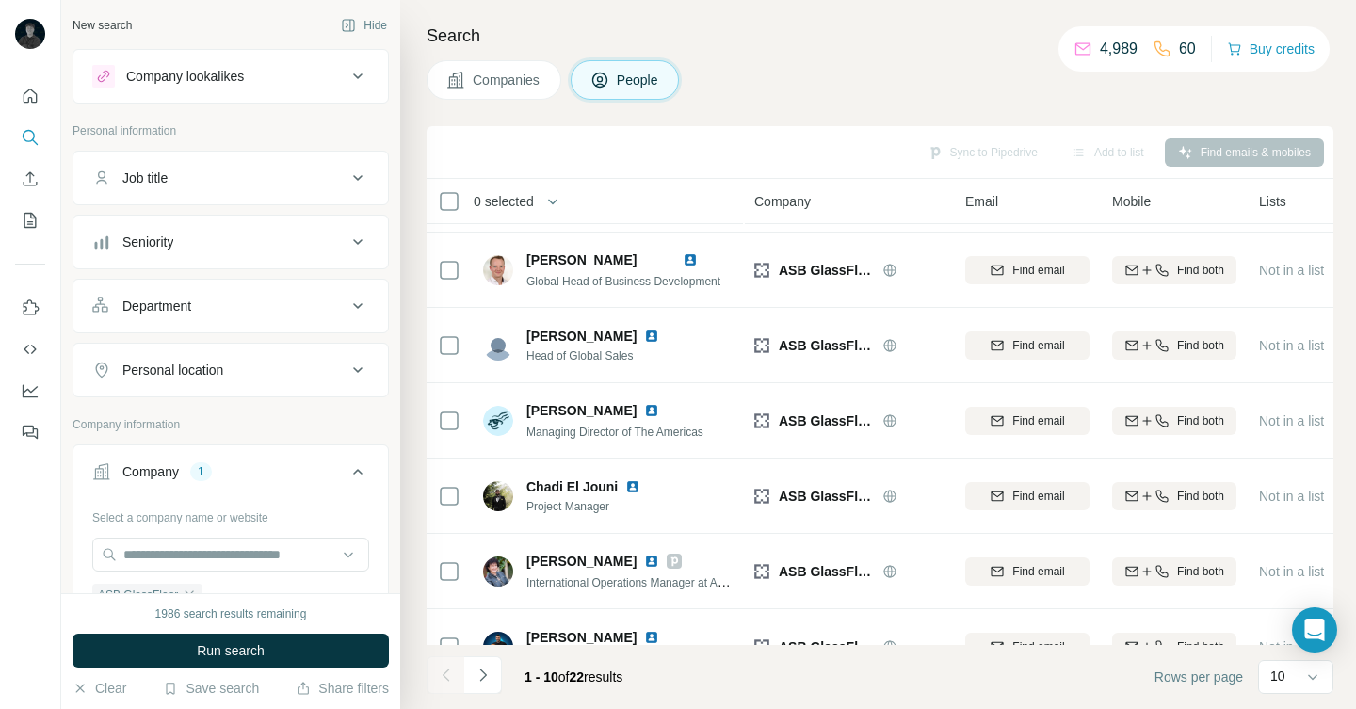 The height and width of the screenshot is (709, 1356). What do you see at coordinates (615, 432) in the screenshot?
I see `span: Managing Director of The Americas` at bounding box center [615, 432].